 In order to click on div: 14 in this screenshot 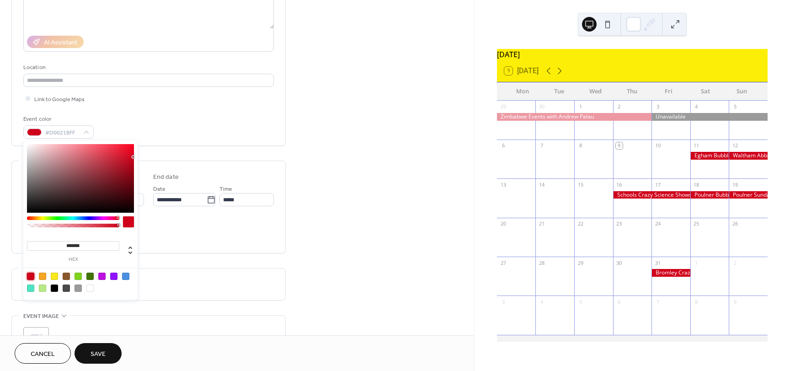, I will do `click(541, 184)`.